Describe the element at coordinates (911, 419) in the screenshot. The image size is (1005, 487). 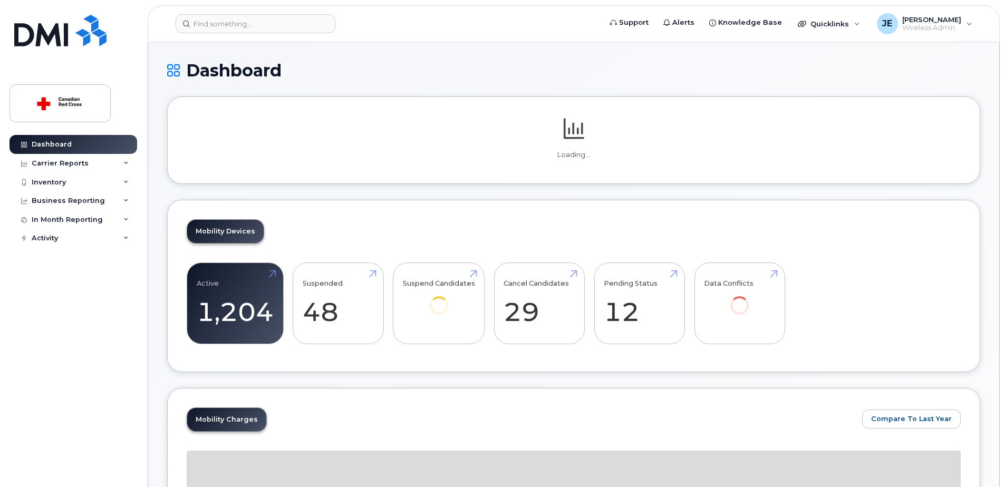
I see `button: Compare To Last Year` at that location.